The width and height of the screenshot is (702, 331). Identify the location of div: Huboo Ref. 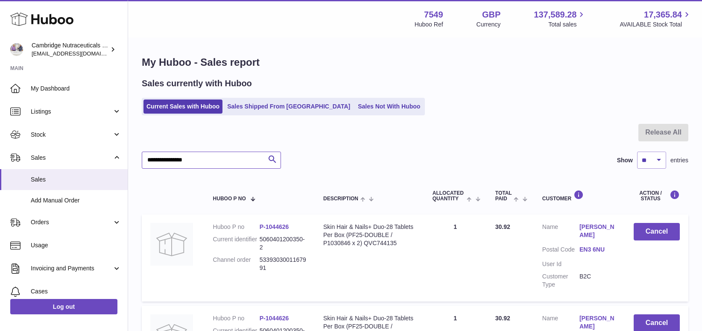
(429, 24).